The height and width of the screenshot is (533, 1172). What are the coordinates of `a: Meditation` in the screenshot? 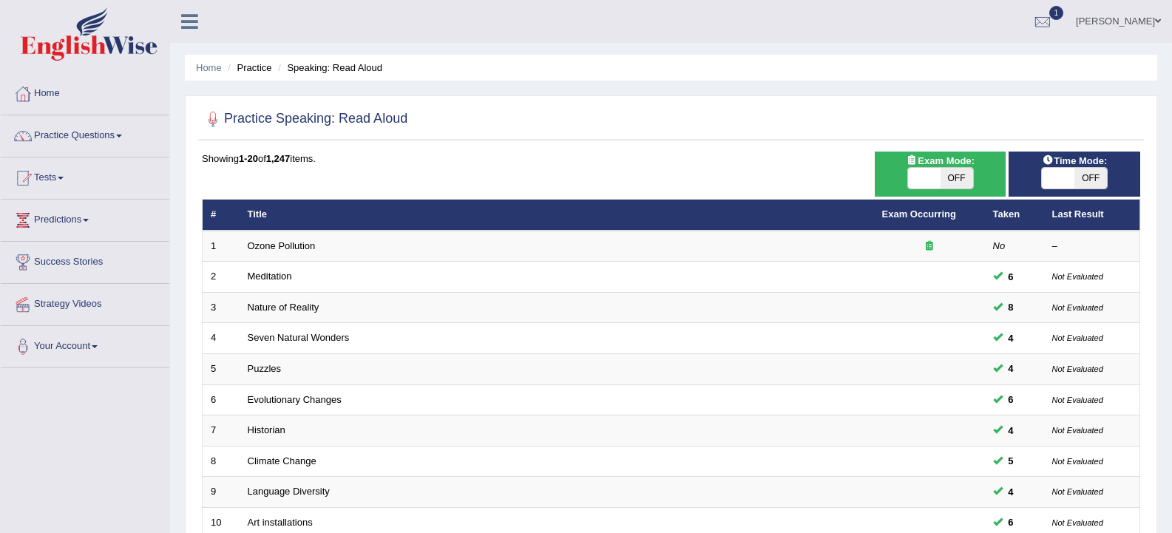 It's located at (270, 276).